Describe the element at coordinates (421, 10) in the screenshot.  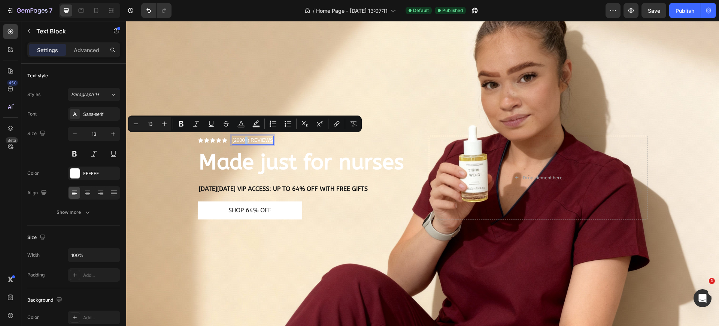
I see `span: Default` at that location.